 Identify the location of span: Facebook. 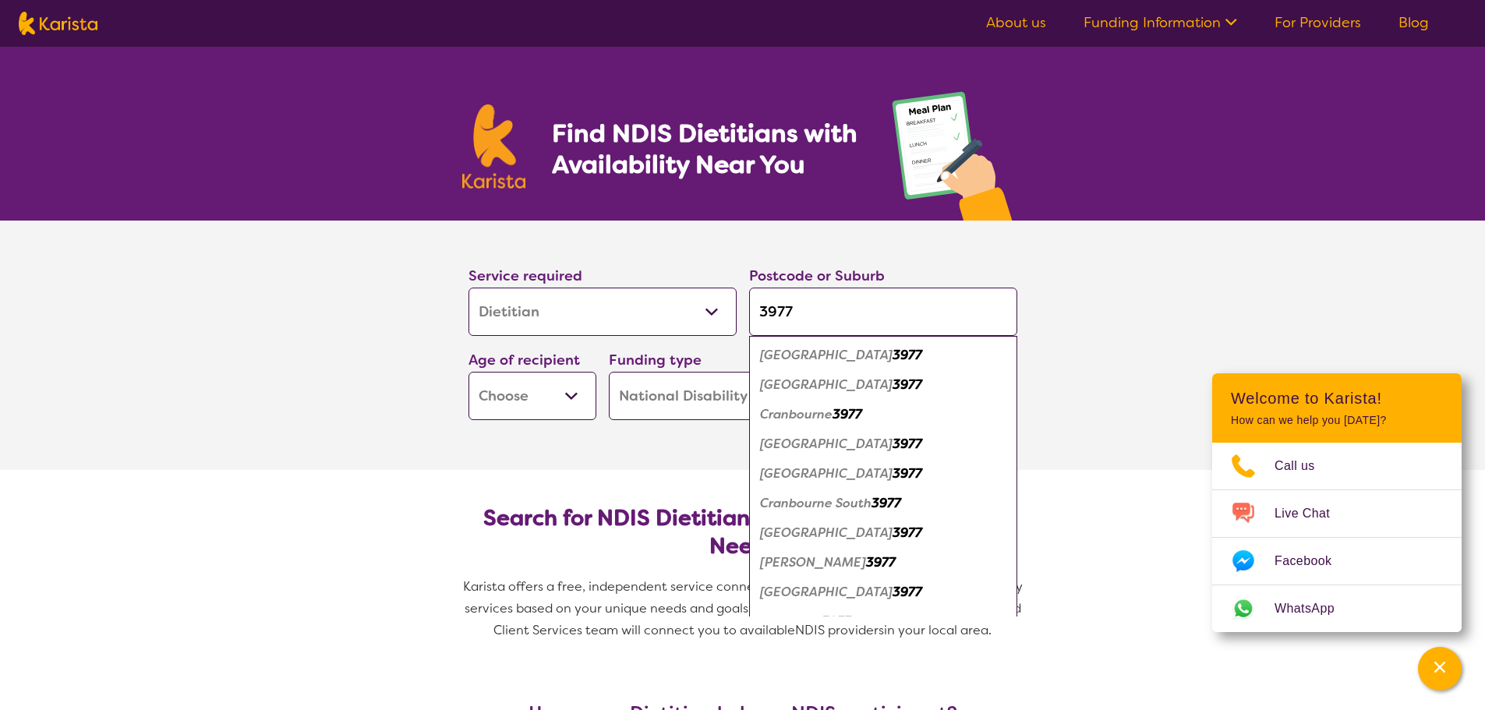
(1312, 561).